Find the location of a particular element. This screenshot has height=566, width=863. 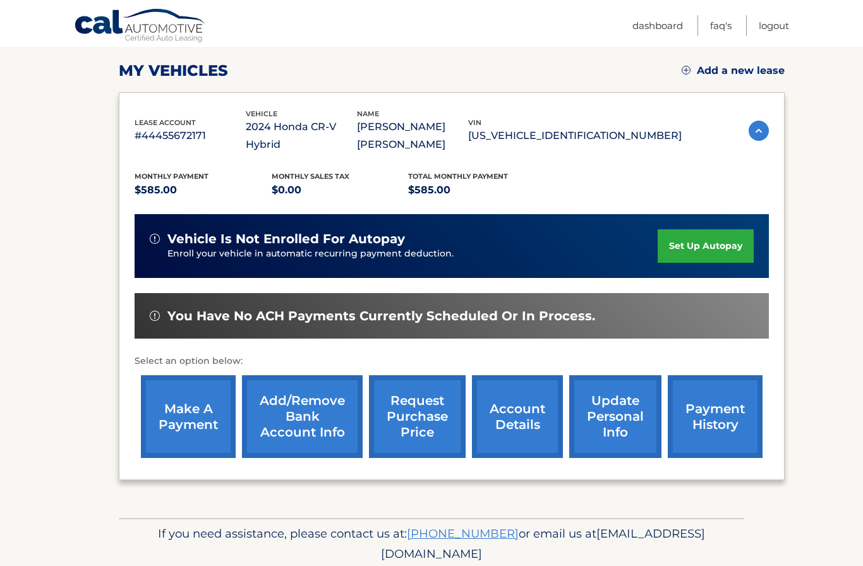

a: Logout is located at coordinates (774, 25).